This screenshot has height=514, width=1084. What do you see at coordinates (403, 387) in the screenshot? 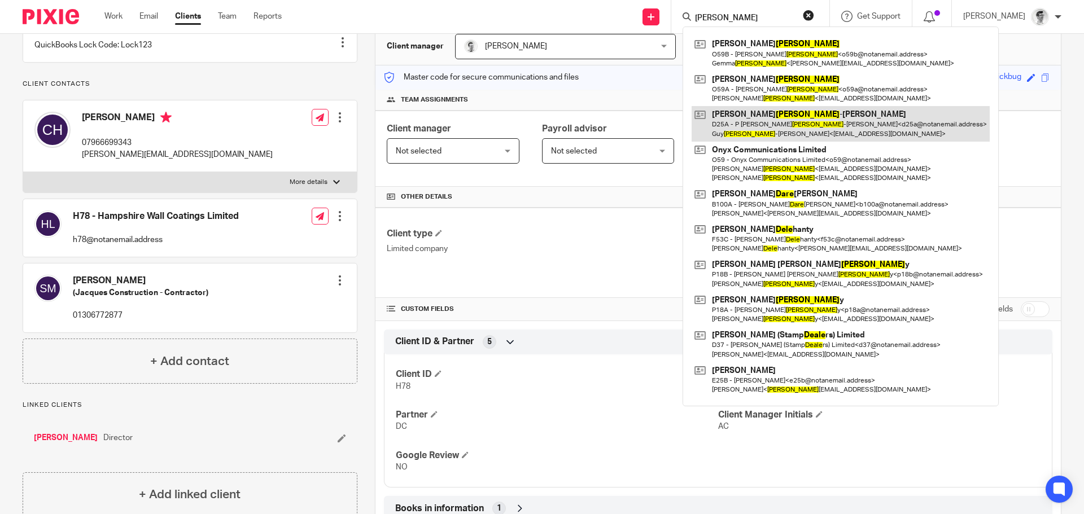
I see `span: H78` at bounding box center [403, 387].